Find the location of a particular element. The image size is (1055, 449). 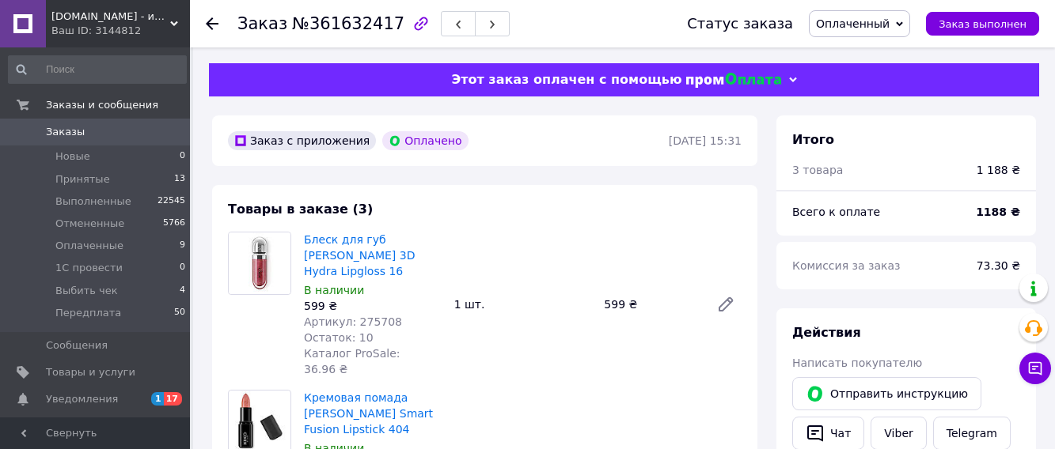

span: Действия is located at coordinates (826, 332).